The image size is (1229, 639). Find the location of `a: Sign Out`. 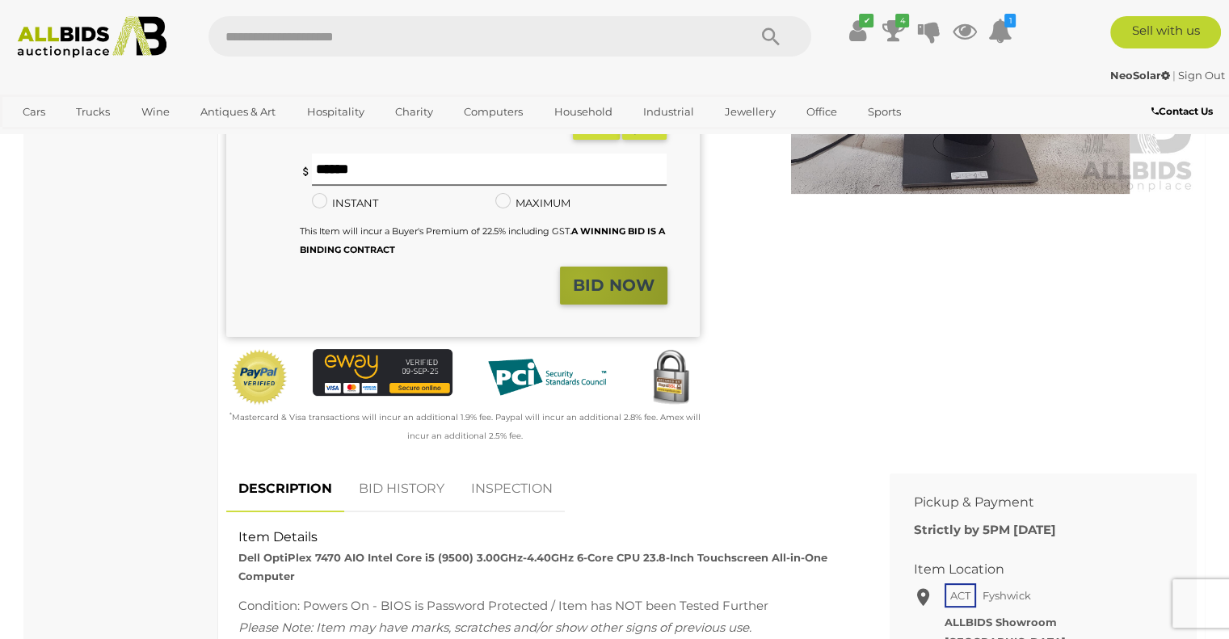

a: Sign Out is located at coordinates (1202, 75).